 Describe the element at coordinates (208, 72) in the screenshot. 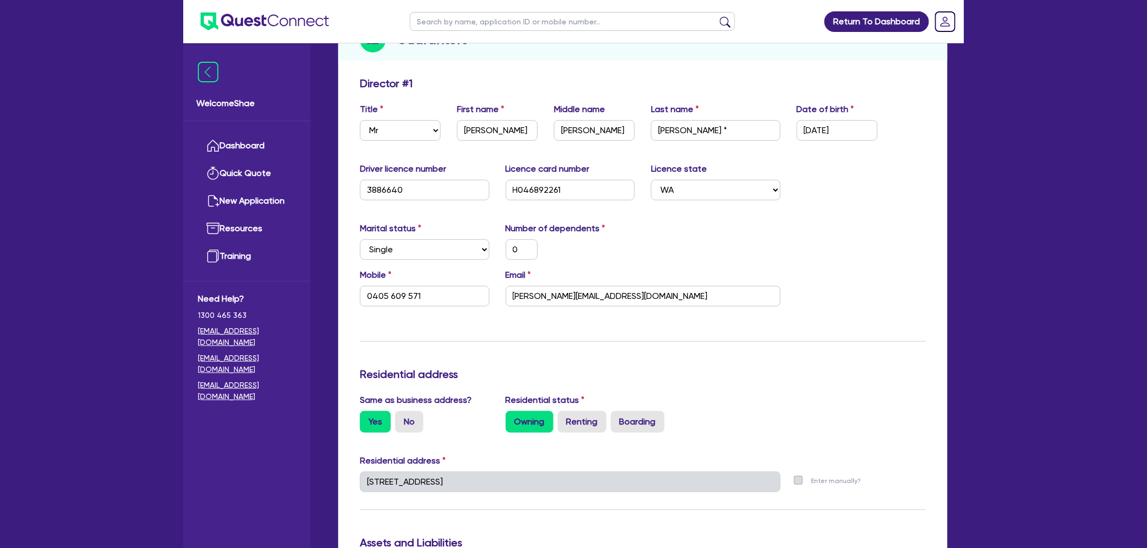

I see `img: icon-menu-close` at that location.